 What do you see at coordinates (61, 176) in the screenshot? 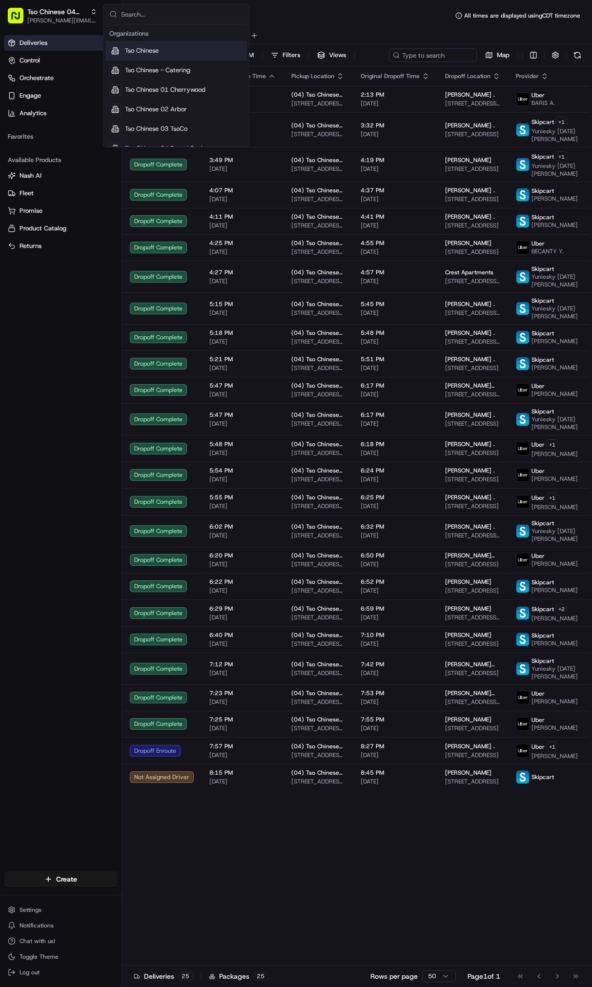
I see `a: Nash AI` at bounding box center [61, 176].